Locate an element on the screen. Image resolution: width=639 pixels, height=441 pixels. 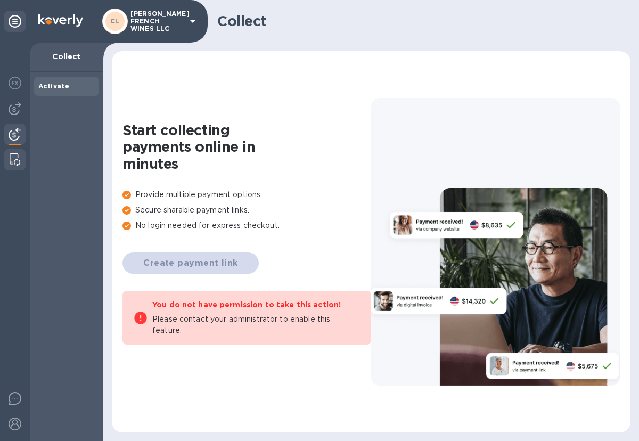
b: CL is located at coordinates (115, 21).